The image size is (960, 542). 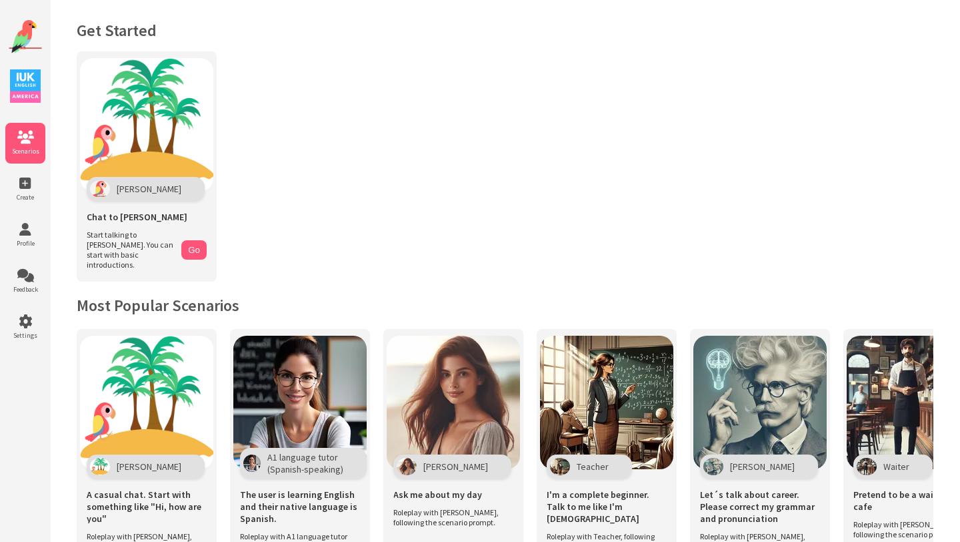 What do you see at coordinates (593, 466) in the screenshot?
I see `span: Teacher` at bounding box center [593, 466].